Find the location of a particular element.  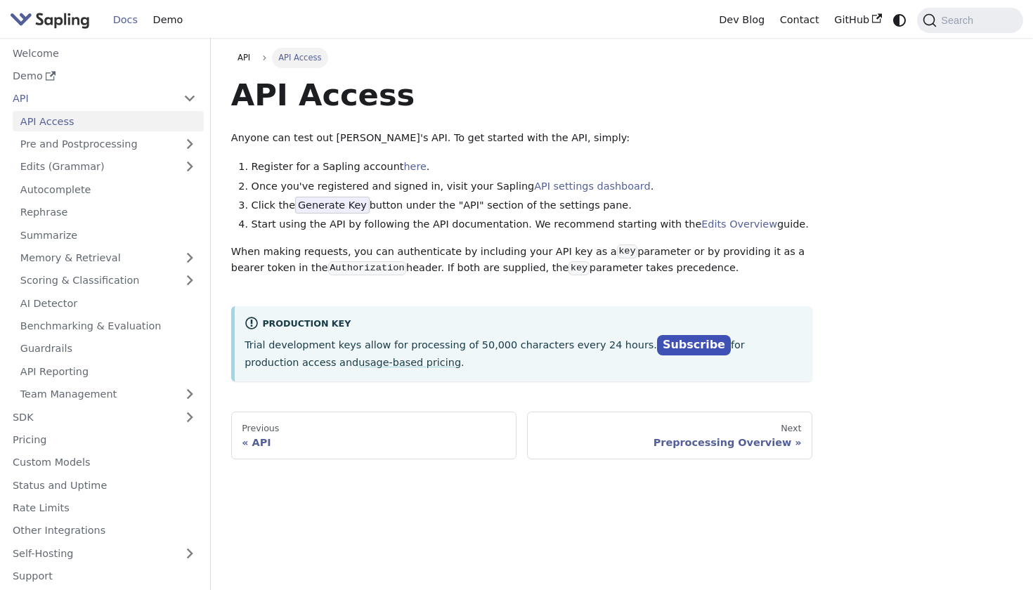

a: SDK is located at coordinates (90, 417).